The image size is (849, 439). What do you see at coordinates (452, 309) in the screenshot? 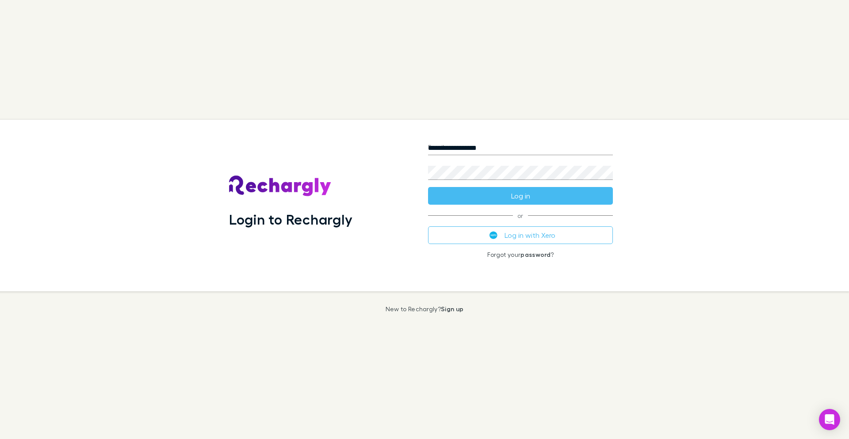
I see `a: Sign up` at bounding box center [452, 309].